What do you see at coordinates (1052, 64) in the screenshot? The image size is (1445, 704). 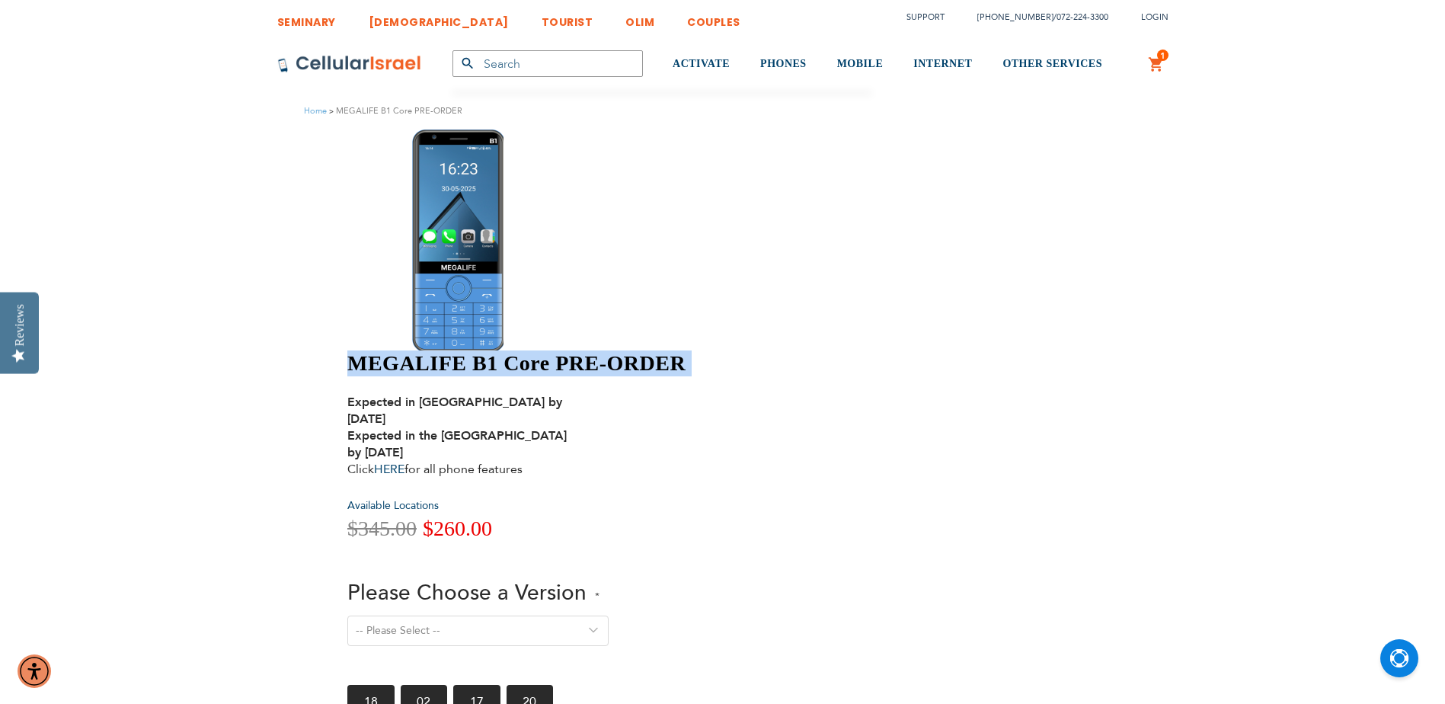 I see `a: OTHER SERVICES` at bounding box center [1052, 64].